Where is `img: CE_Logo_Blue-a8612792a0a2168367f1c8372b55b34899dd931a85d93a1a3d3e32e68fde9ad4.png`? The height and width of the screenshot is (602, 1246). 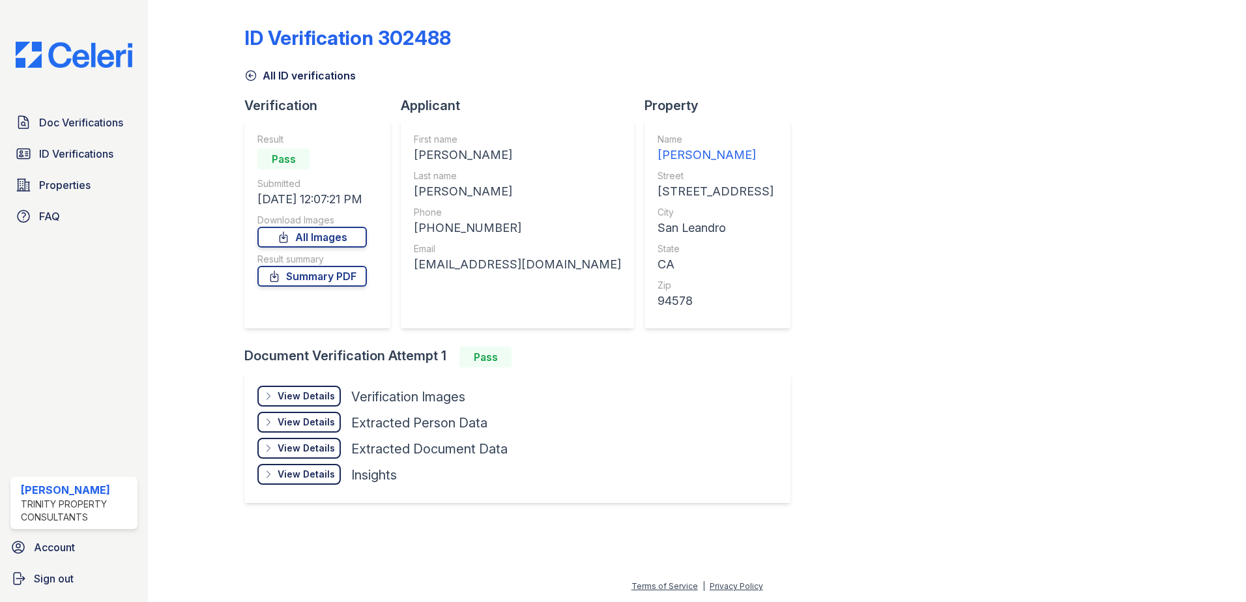 img: CE_Logo_Blue-a8612792a0a2168367f1c8372b55b34899dd931a85d93a1a3d3e32e68fde9ad4.png is located at coordinates (74, 55).